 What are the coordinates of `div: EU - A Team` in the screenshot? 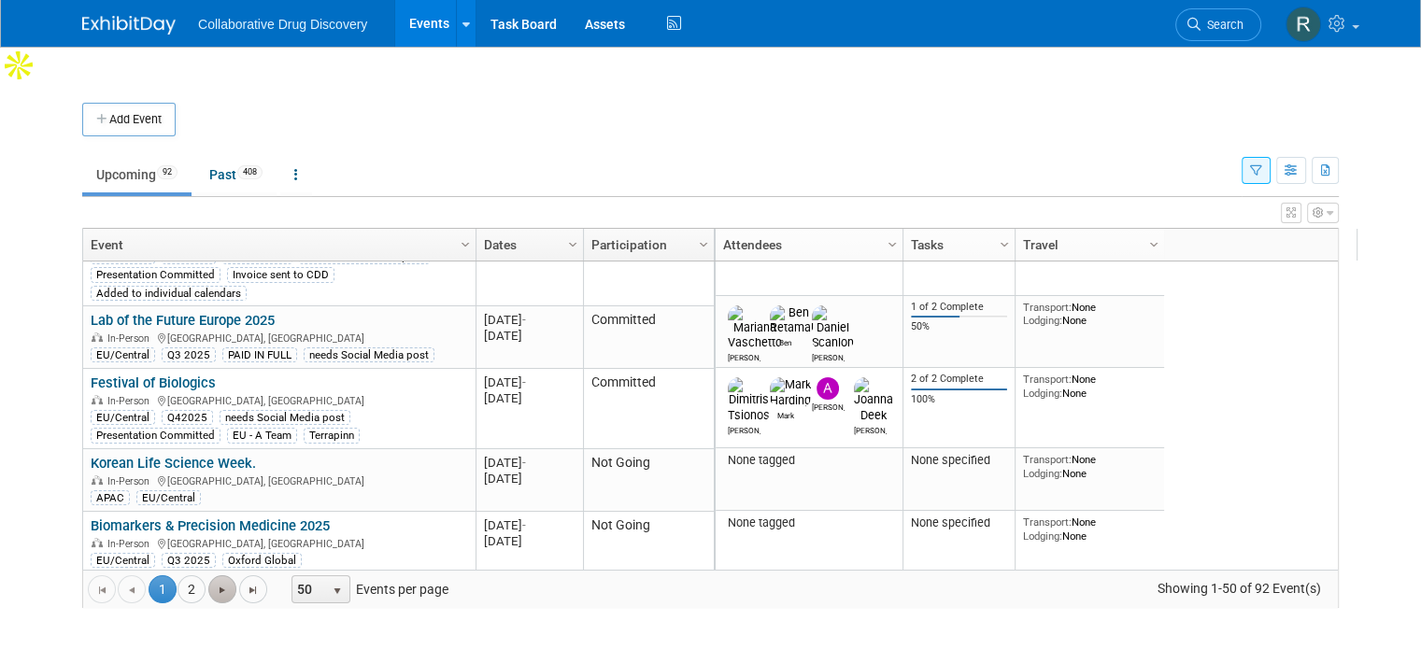 It's located at (262, 435).